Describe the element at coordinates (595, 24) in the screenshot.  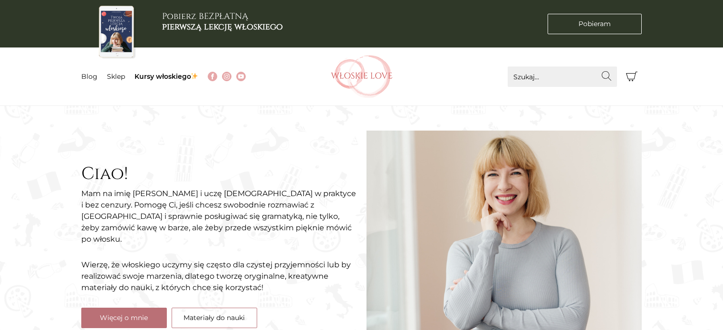
I see `span: Pobieram` at that location.